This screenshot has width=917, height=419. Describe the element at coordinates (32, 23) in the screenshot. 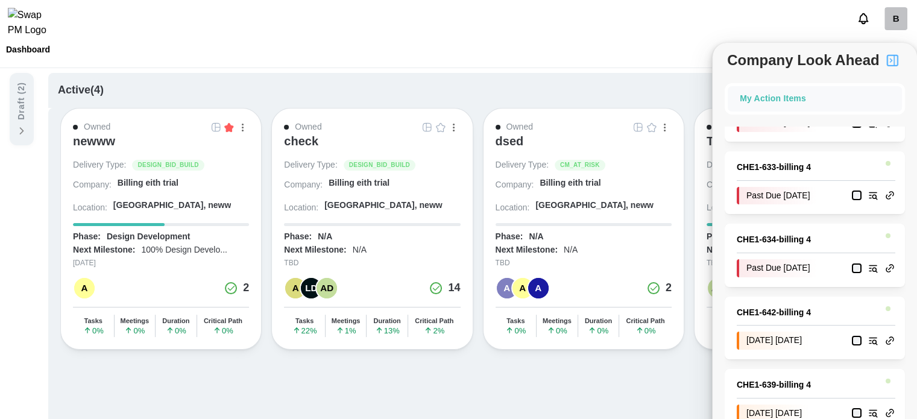

I see `img: Swap PM Logo` at that location.